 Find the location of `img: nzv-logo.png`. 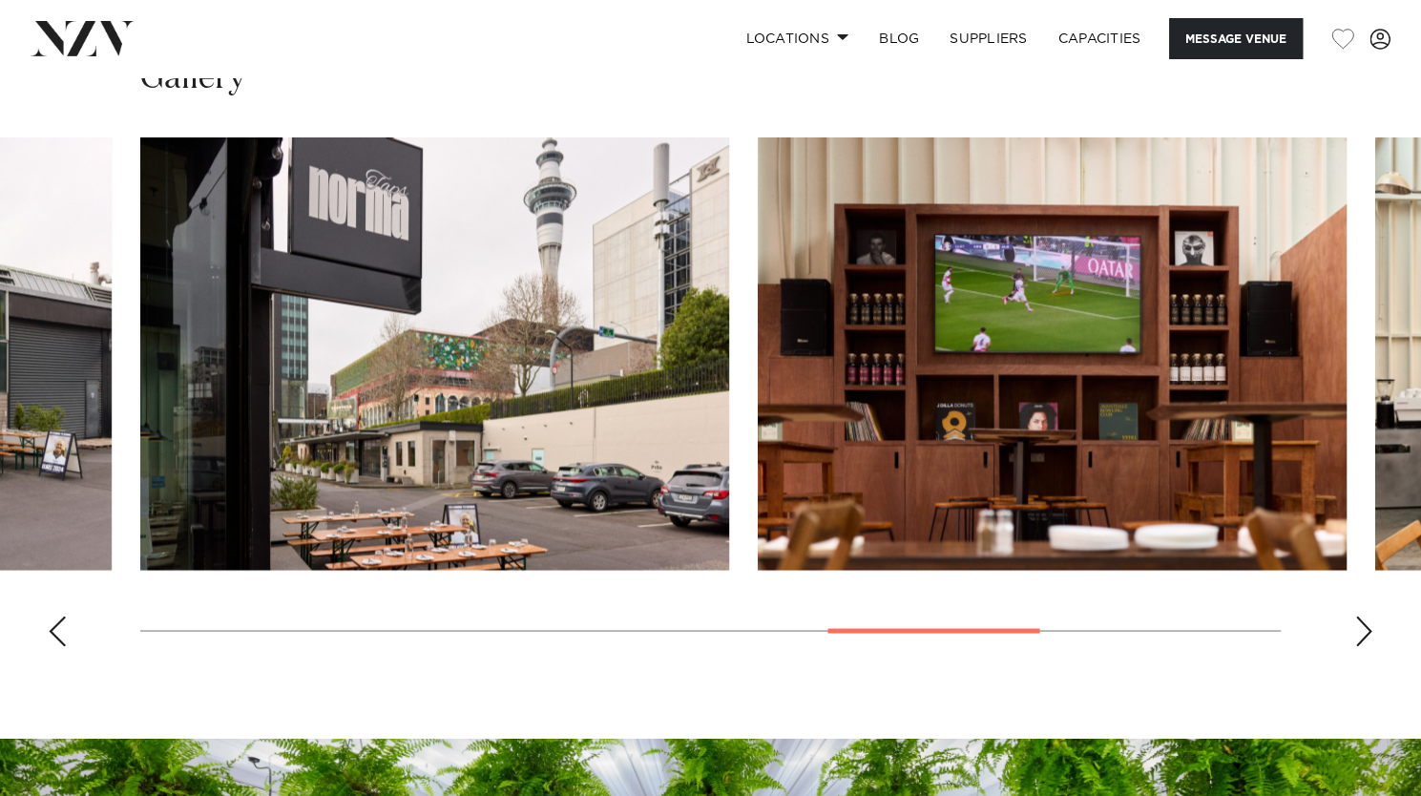

img: nzv-logo.png is located at coordinates (82, 38).